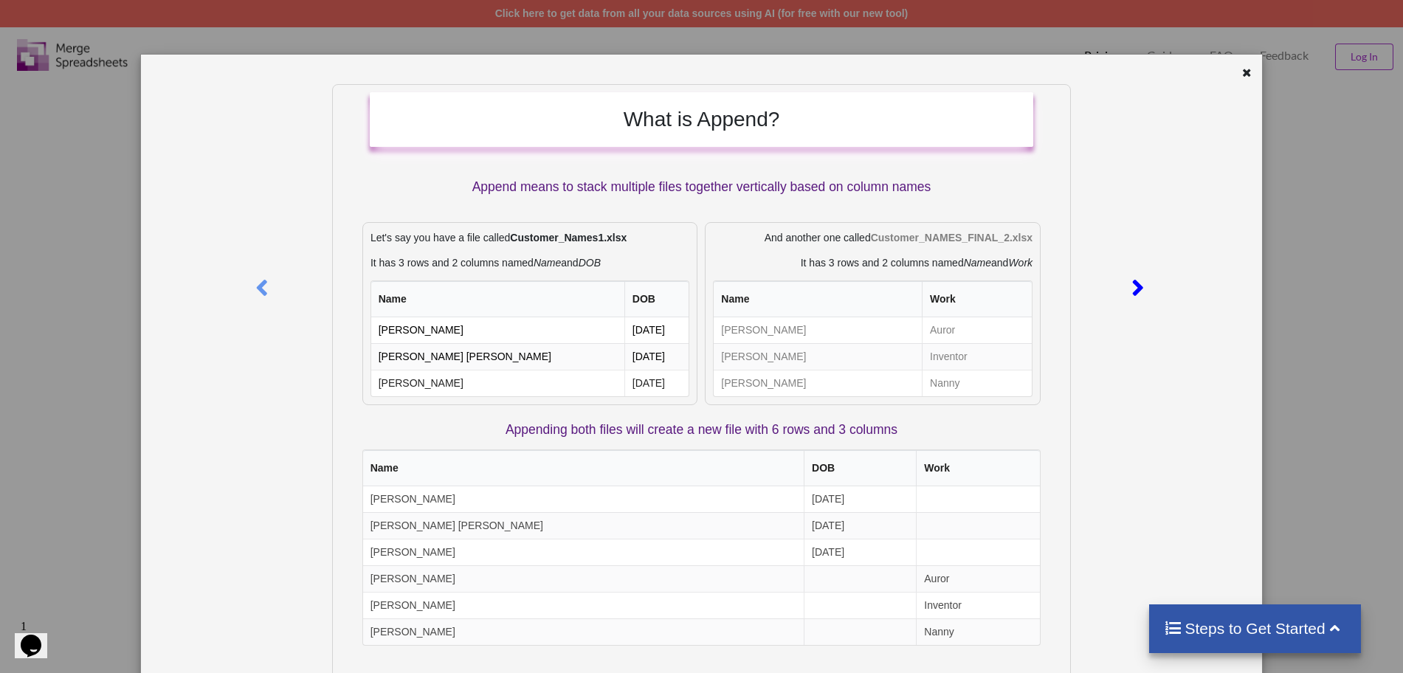 The width and height of the screenshot is (1403, 673). What do you see at coordinates (530, 238) in the screenshot?
I see `p: Let's say you have a file called` at bounding box center [530, 238].